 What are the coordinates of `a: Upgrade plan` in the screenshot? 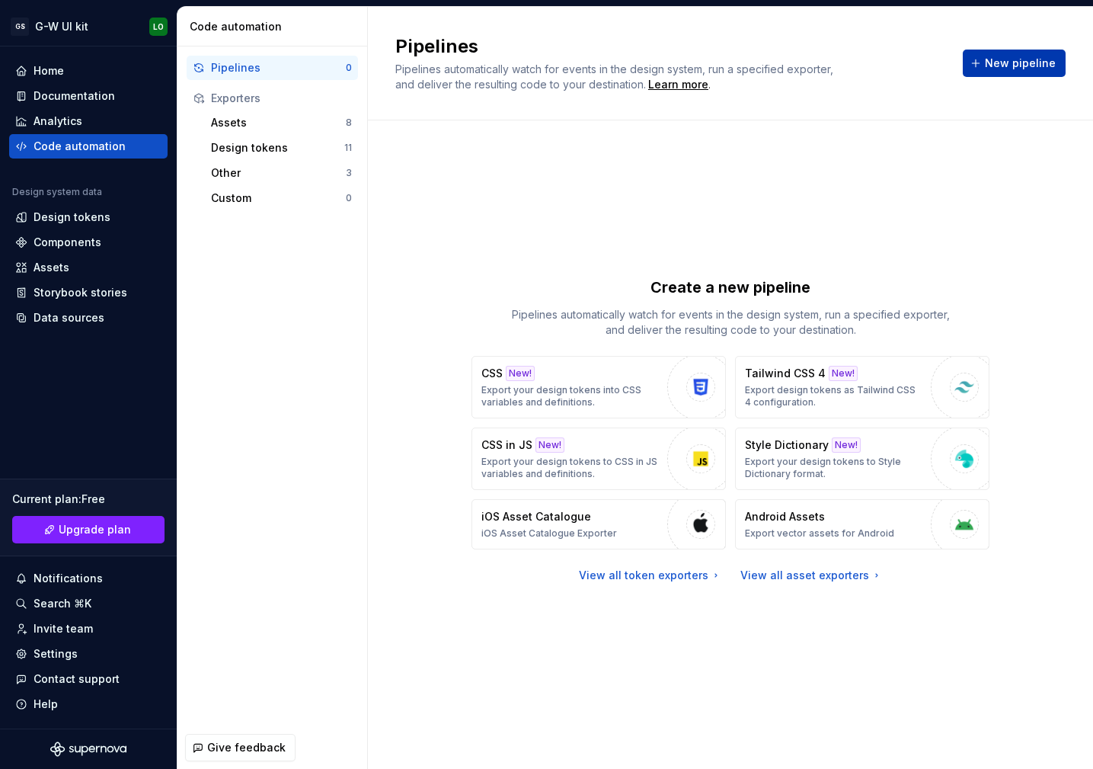 It's located at (88, 530).